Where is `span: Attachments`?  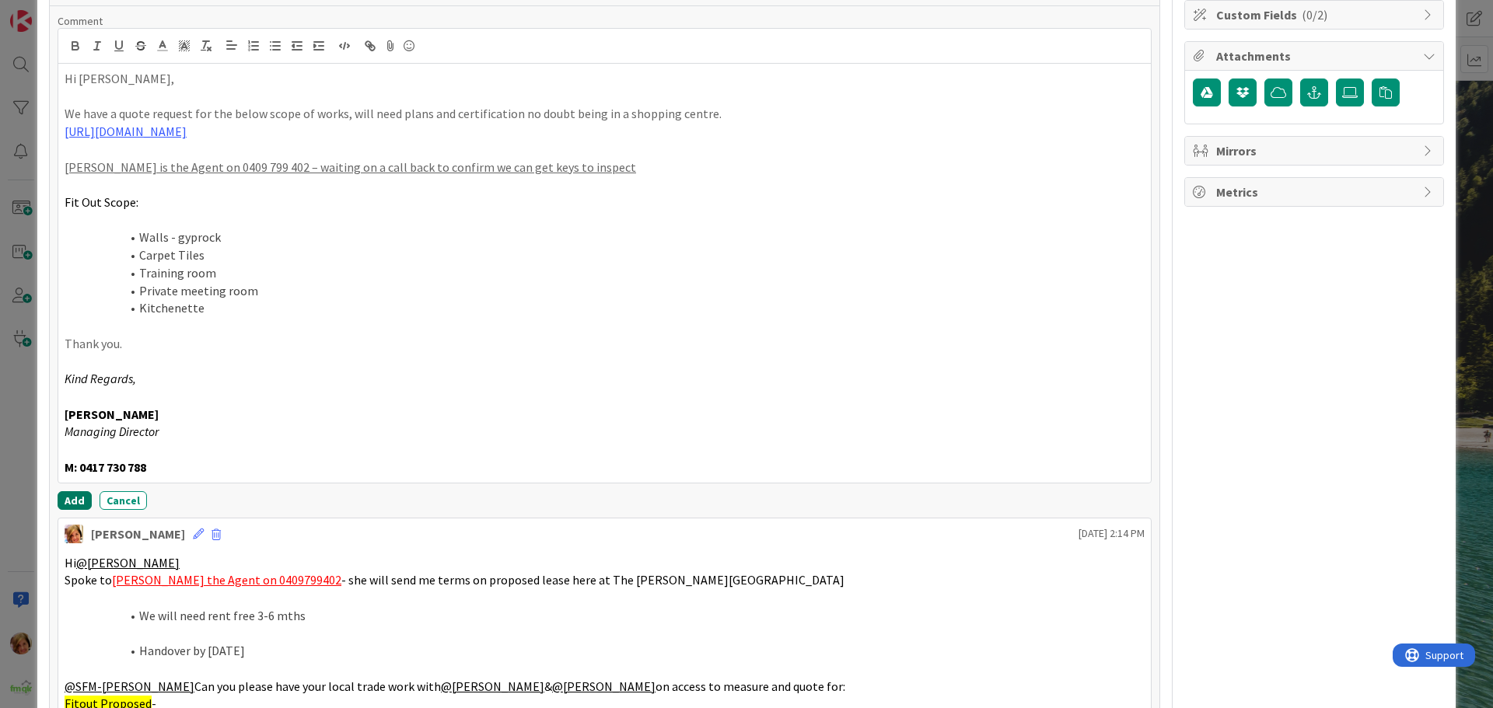 span: Attachments is located at coordinates (1315, 56).